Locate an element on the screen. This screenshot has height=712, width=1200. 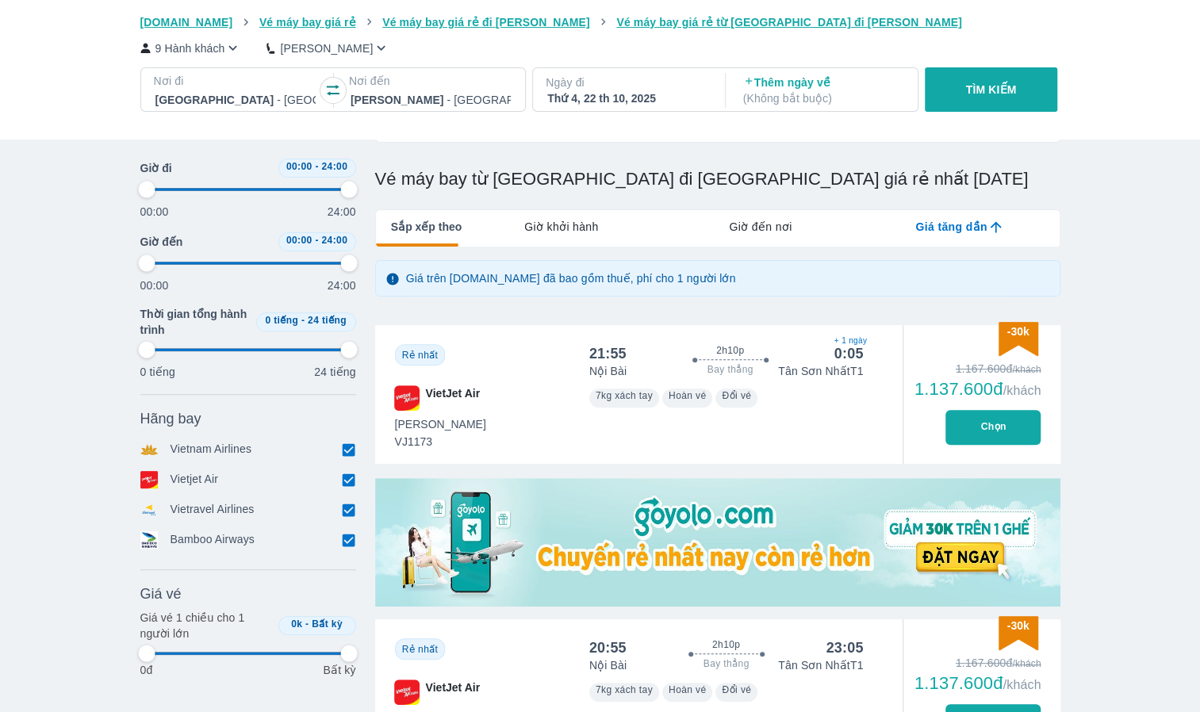
p: Bất kỳ is located at coordinates (339, 670).